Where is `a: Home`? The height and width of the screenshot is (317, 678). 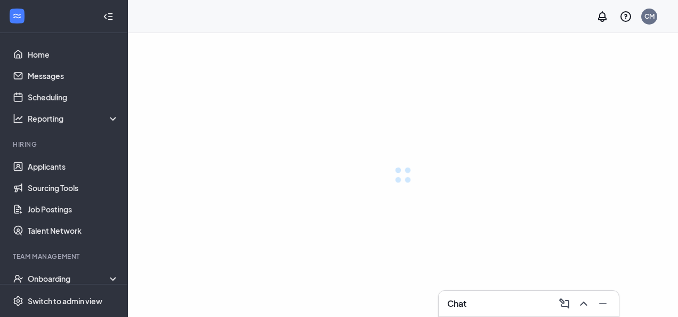
a: Home is located at coordinates (73, 54).